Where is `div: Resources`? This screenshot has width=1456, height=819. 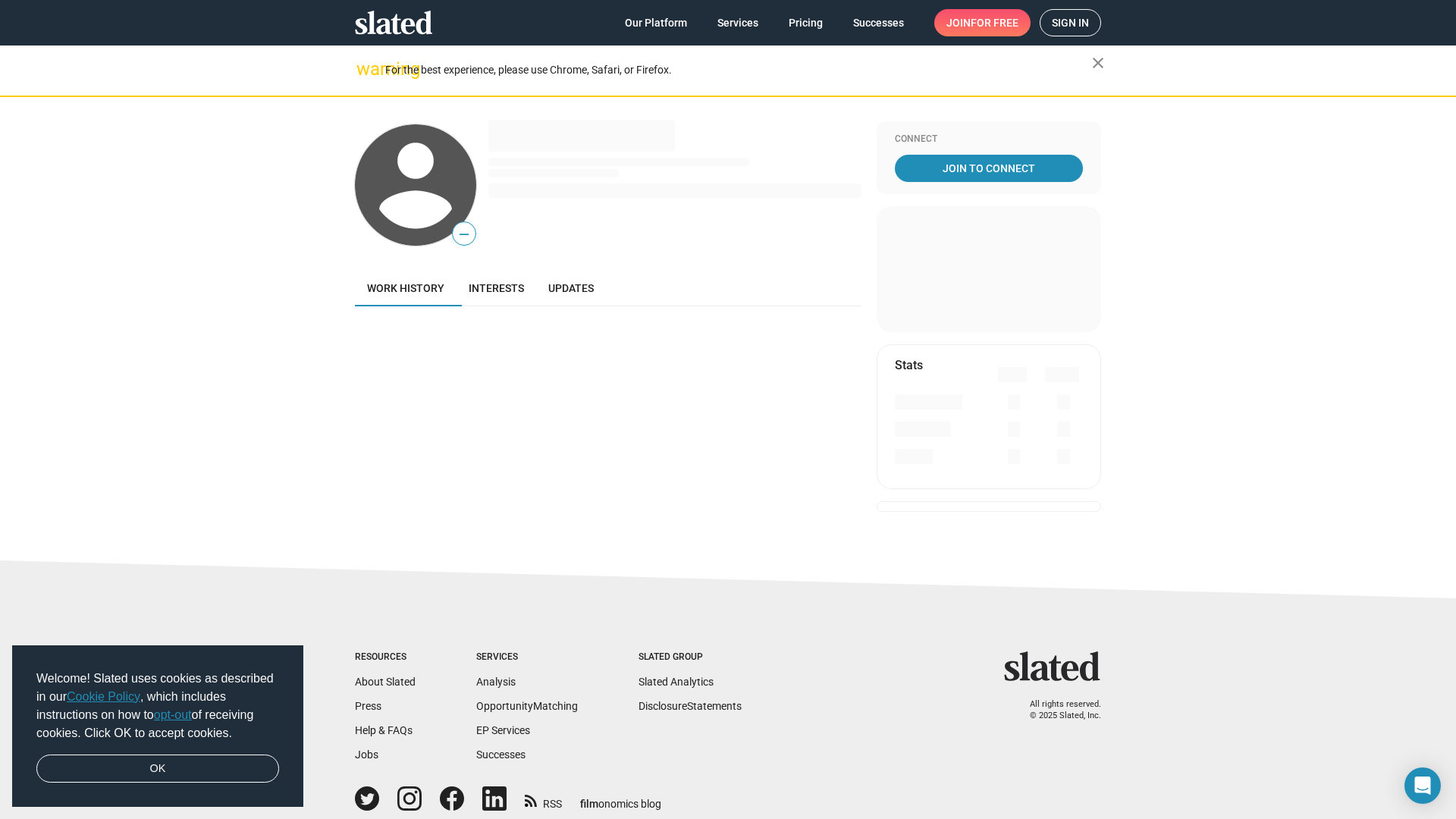
div: Resources is located at coordinates (385, 658).